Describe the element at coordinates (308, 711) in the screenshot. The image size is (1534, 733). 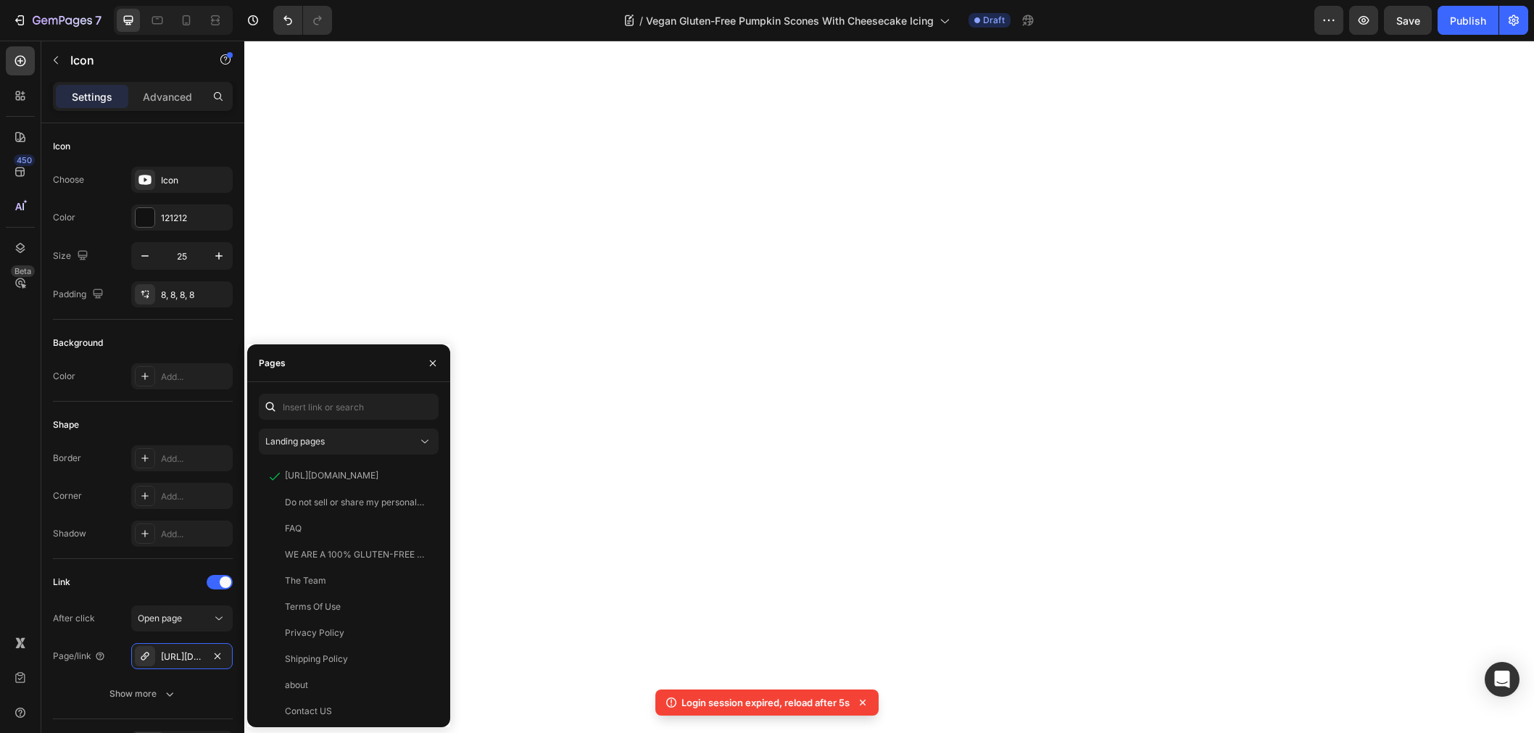
I see `div: Contact US` at that location.